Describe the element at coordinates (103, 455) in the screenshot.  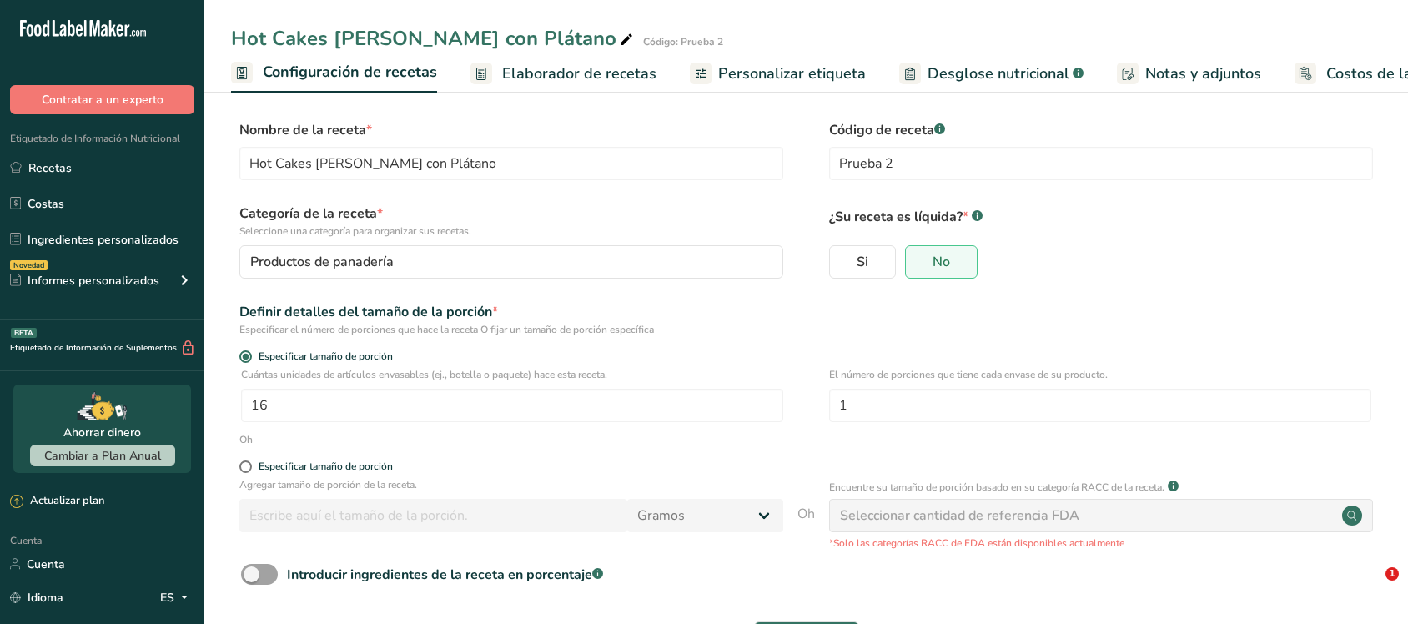
I see `button: Cambiar a Plan Anual` at that location.